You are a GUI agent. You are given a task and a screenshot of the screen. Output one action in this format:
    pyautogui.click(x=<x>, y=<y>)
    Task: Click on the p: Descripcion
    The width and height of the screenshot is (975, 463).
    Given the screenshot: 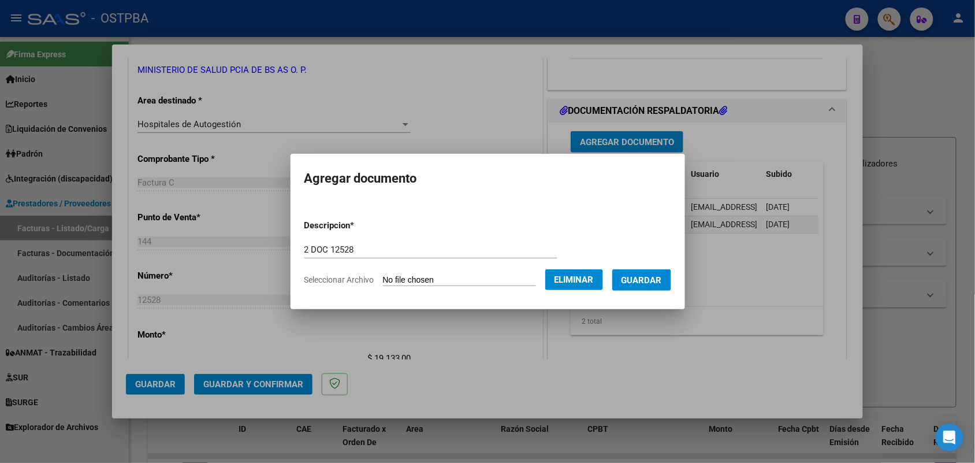 What is the action you would take?
    pyautogui.click(x=359, y=225)
    